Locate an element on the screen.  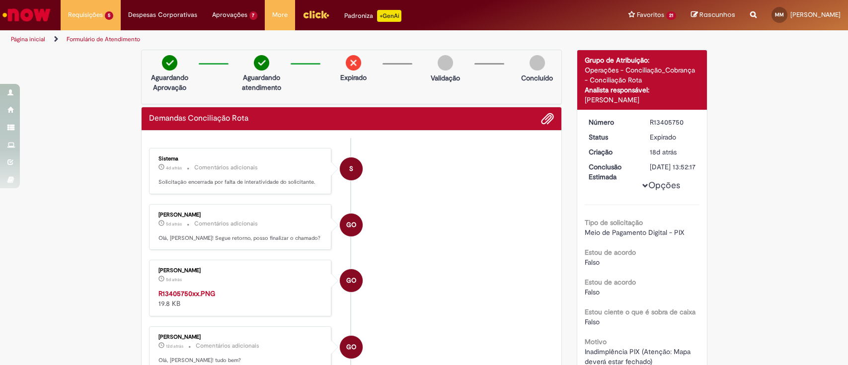
span: 21 is located at coordinates (671, 15).